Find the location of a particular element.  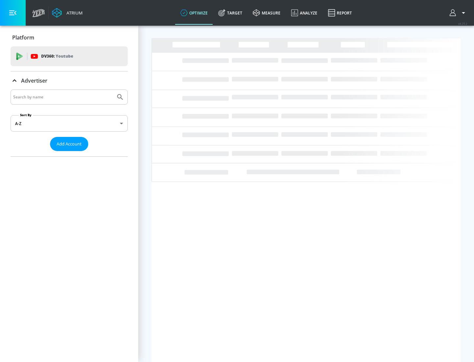

div: A-Z is located at coordinates (69, 123).